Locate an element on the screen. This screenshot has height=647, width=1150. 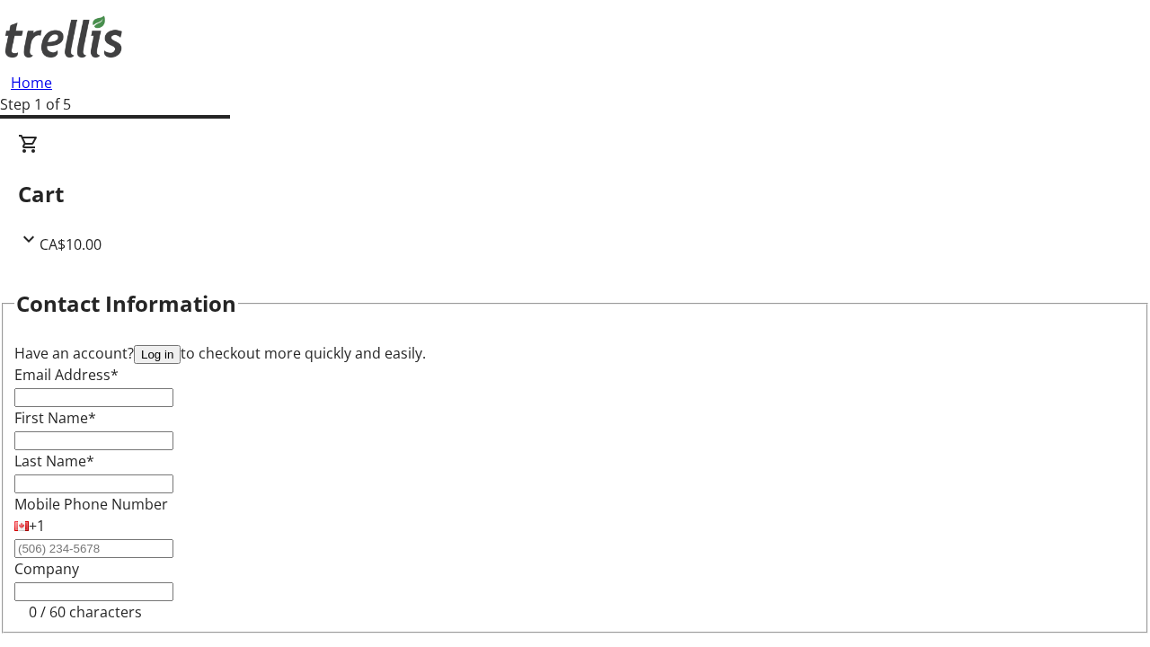
input: (506) 234-5678 is located at coordinates (93, 548).